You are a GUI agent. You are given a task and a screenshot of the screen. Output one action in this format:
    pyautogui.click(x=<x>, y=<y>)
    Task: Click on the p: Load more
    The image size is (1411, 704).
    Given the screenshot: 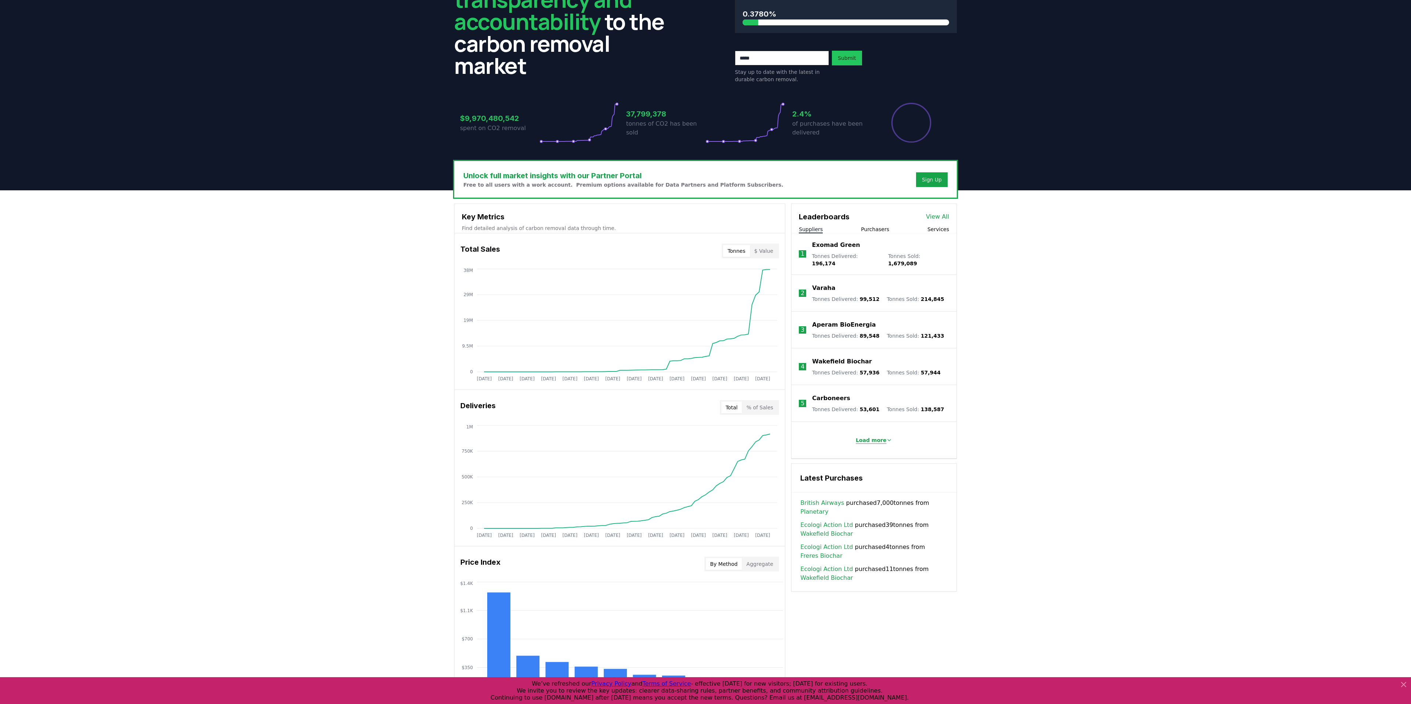 What is the action you would take?
    pyautogui.click(x=871, y=440)
    